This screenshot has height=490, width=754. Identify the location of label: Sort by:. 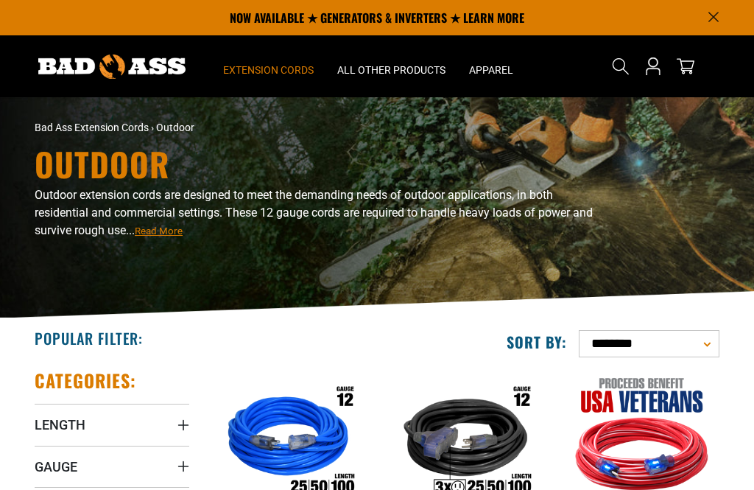
(537, 342).